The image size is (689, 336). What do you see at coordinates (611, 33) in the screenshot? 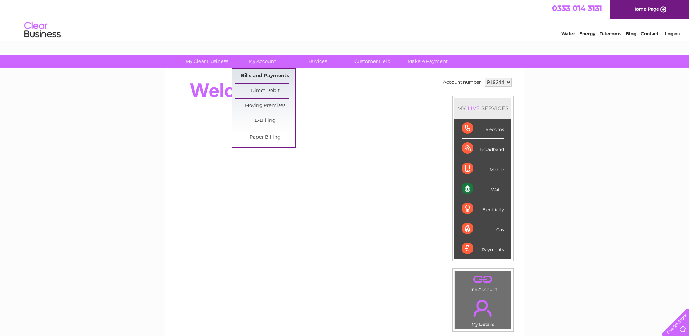
I see `a: Telecoms` at bounding box center [611, 33].